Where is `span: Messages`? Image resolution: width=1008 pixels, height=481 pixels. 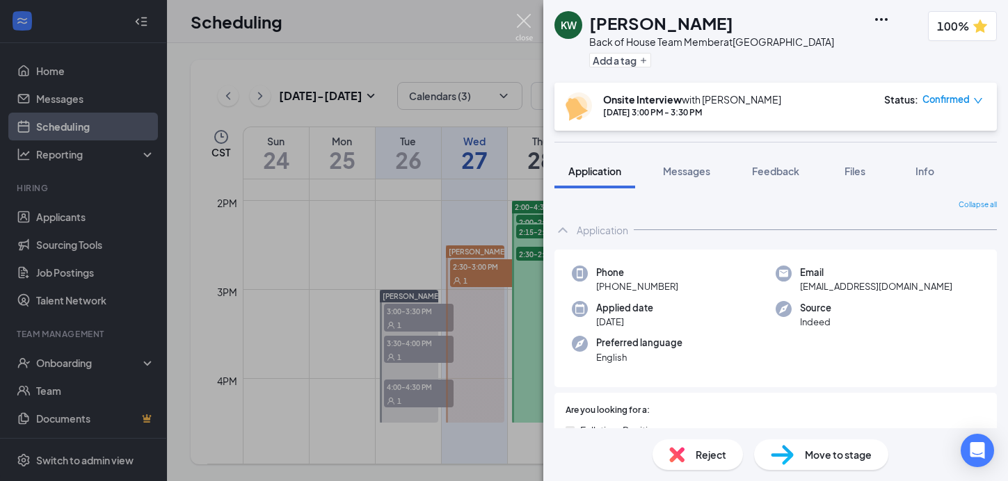 span: Messages is located at coordinates (686, 171).